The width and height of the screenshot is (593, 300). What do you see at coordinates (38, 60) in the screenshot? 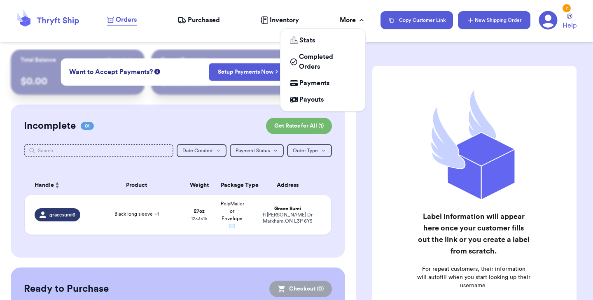
I see `p: Total Balance` at bounding box center [38, 60].